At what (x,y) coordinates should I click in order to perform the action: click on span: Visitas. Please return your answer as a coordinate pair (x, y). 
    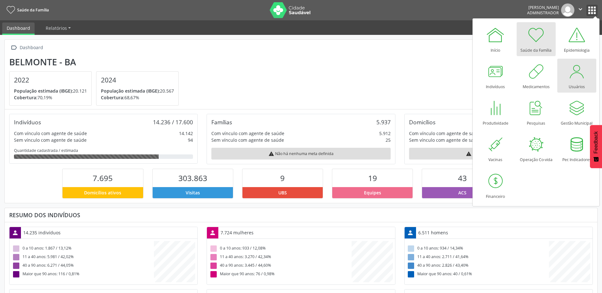
    Looking at the image, I should click on (193, 193).